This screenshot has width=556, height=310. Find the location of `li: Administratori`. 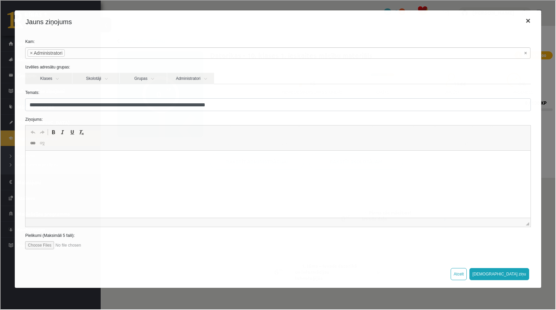

li: Administratori is located at coordinates (45, 52).